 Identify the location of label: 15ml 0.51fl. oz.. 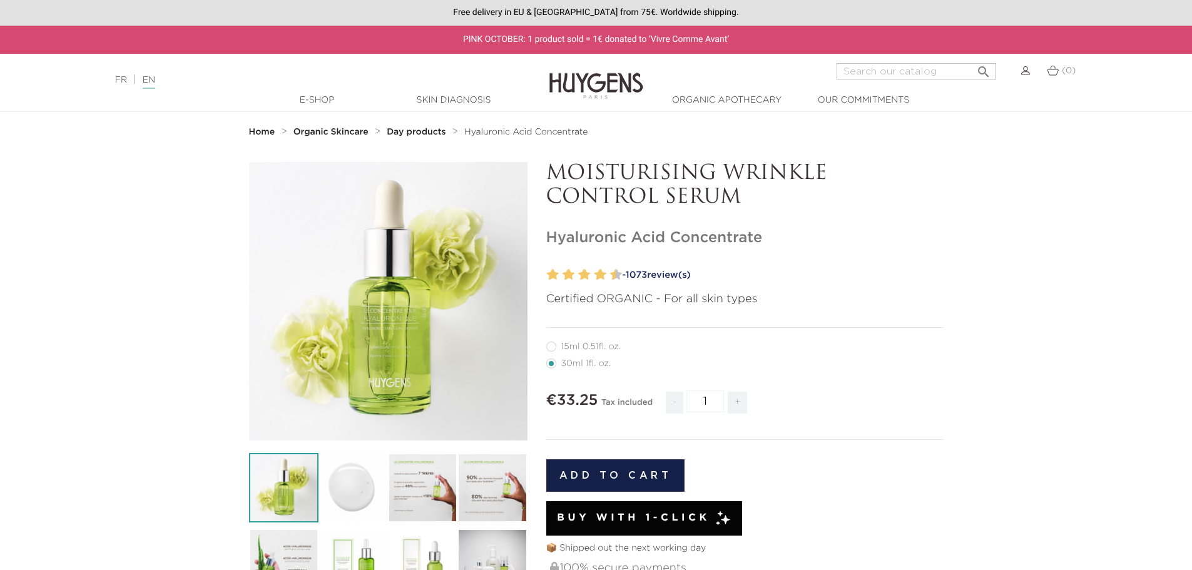
(591, 347).